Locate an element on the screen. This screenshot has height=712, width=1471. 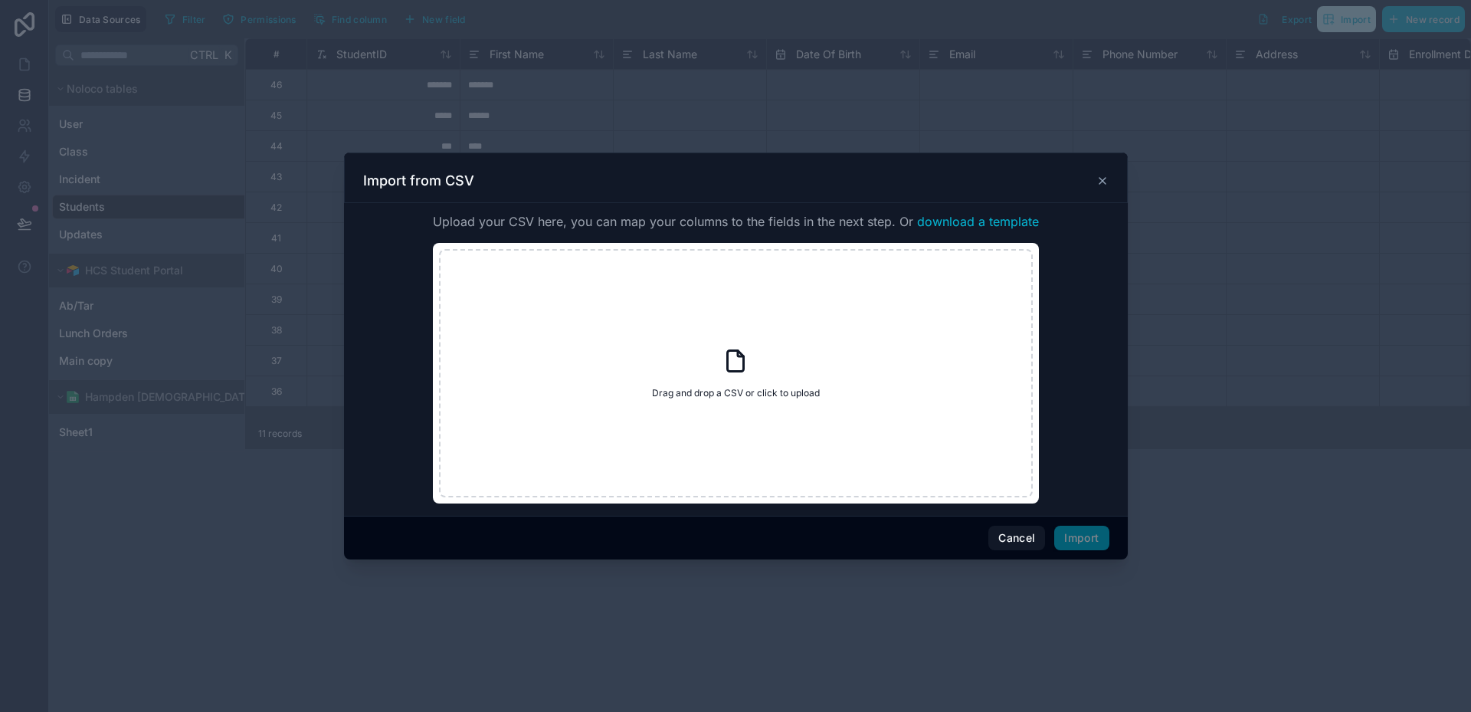
button: download a template is located at coordinates (978, 221).